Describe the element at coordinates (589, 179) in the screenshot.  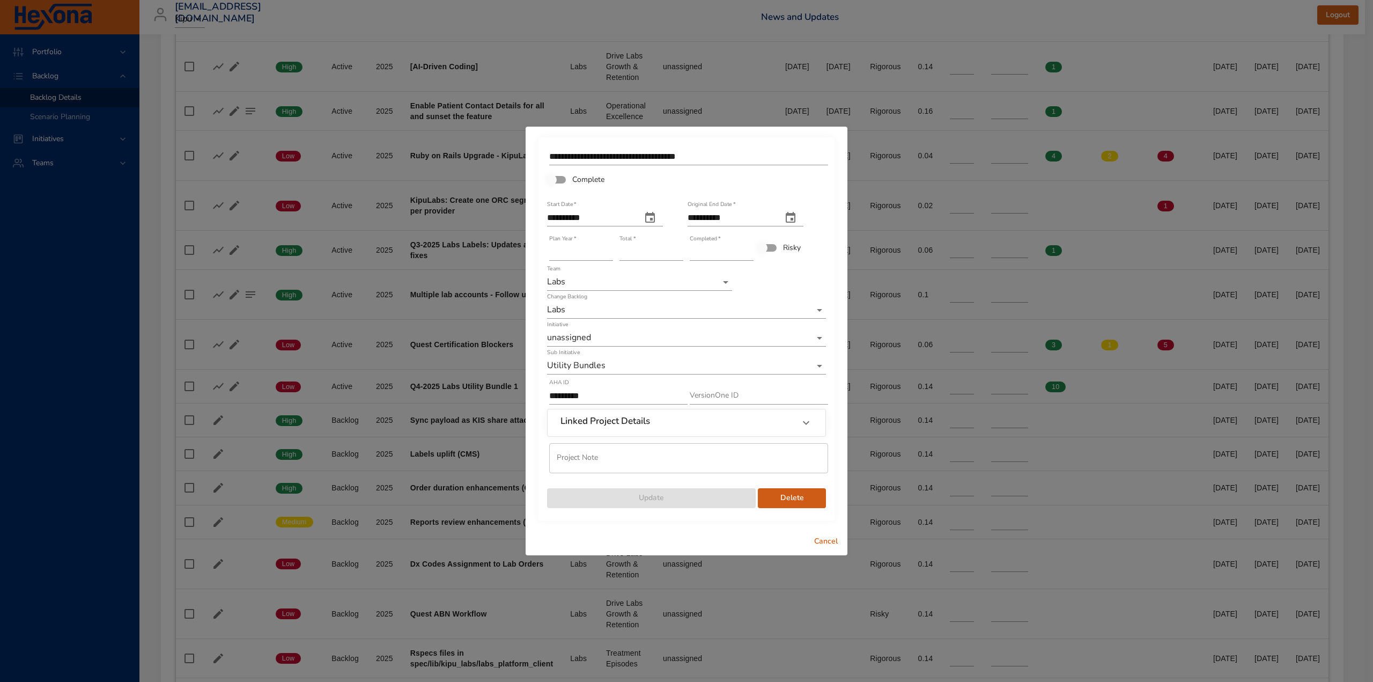
I see `span: Complete` at that location.